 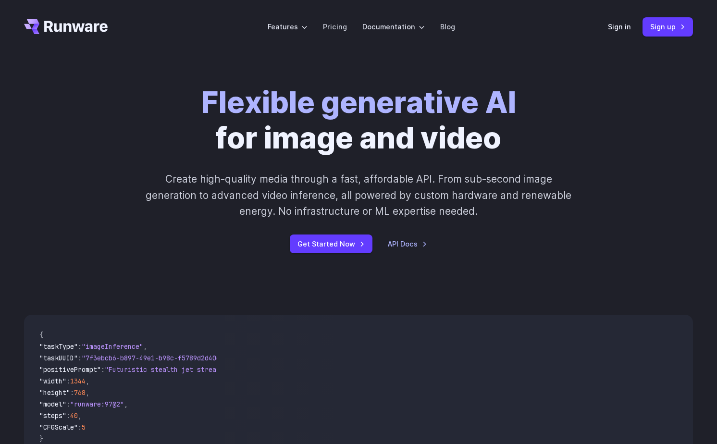 What do you see at coordinates (155, 358) in the screenshot?
I see `span: "7f3ebcb6-b897-49e1-b98c-f5789d2d40d7"` at bounding box center [155, 358].